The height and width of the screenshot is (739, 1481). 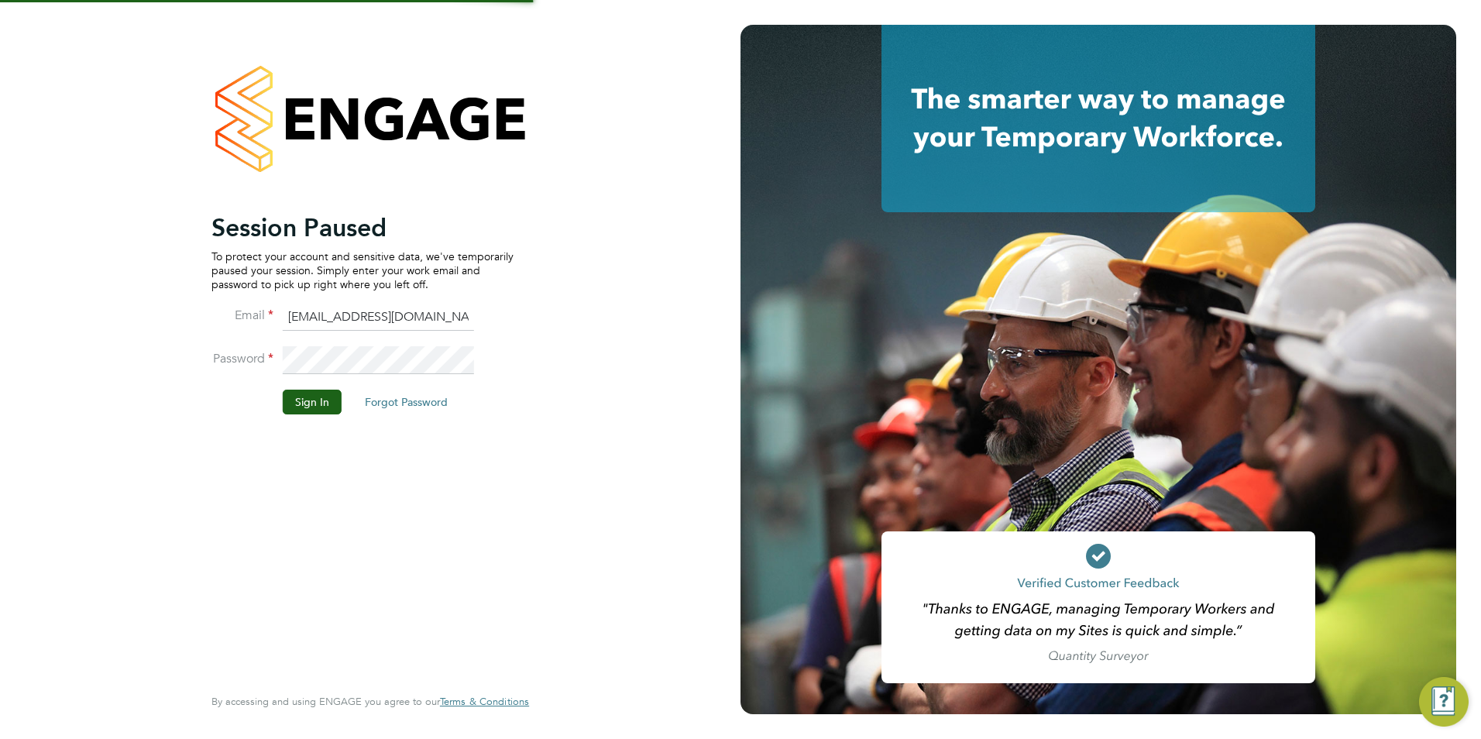 What do you see at coordinates (242, 315) in the screenshot?
I see `label: Email` at bounding box center [242, 315].